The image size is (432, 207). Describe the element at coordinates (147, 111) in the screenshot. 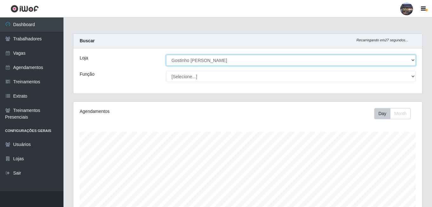

I see `div: Agendamentos` at that location.